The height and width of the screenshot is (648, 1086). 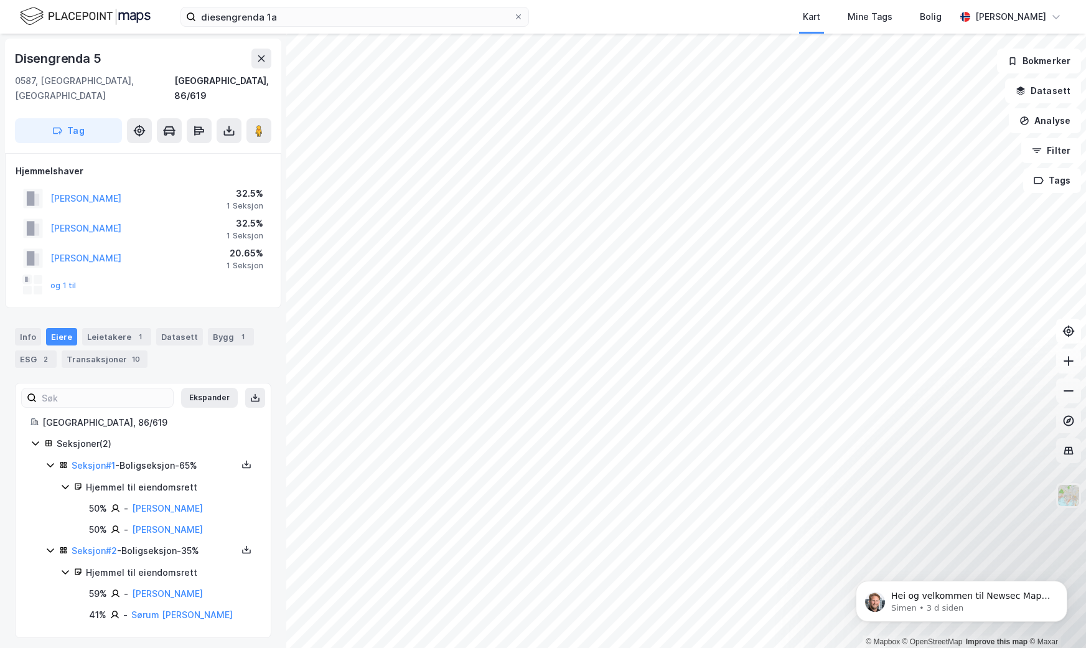 What do you see at coordinates (1038, 61) in the screenshot?
I see `button: Bokmerker` at bounding box center [1038, 61].